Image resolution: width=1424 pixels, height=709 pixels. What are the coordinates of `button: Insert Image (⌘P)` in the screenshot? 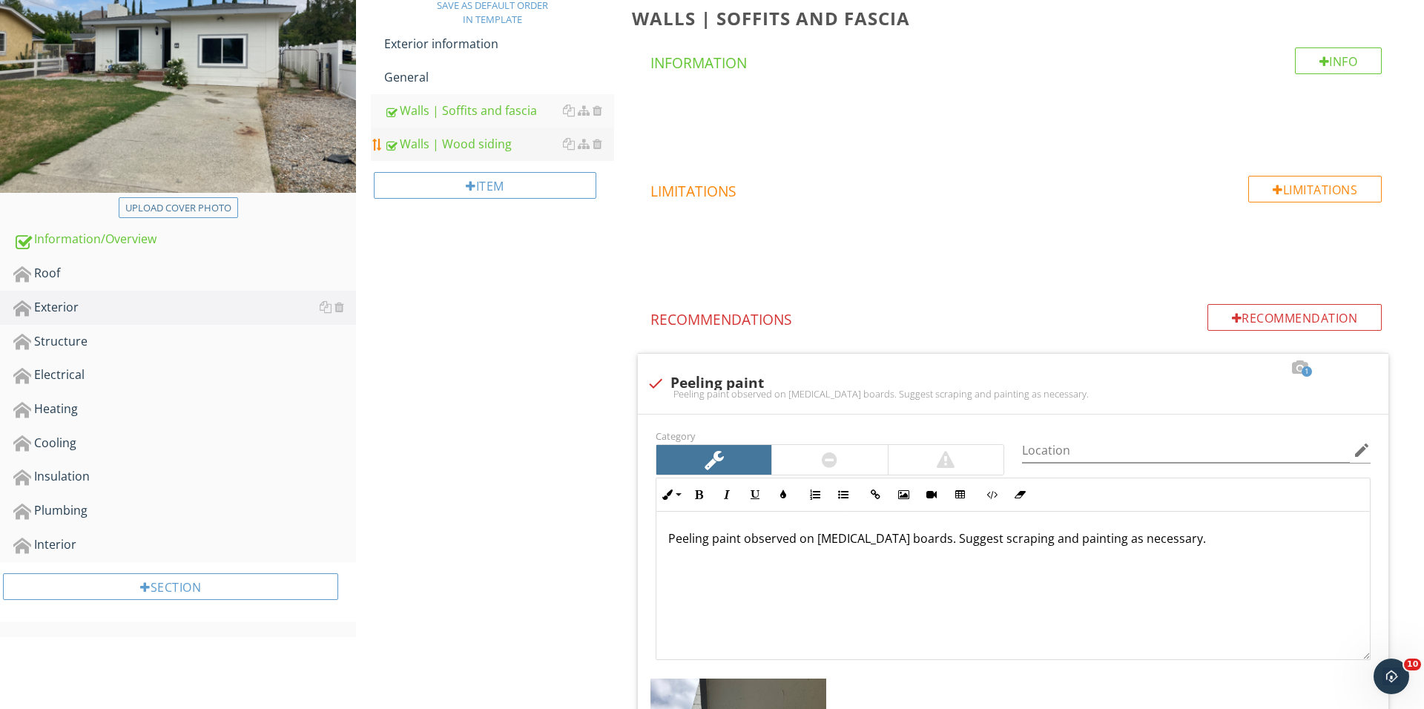 It's located at (903, 495).